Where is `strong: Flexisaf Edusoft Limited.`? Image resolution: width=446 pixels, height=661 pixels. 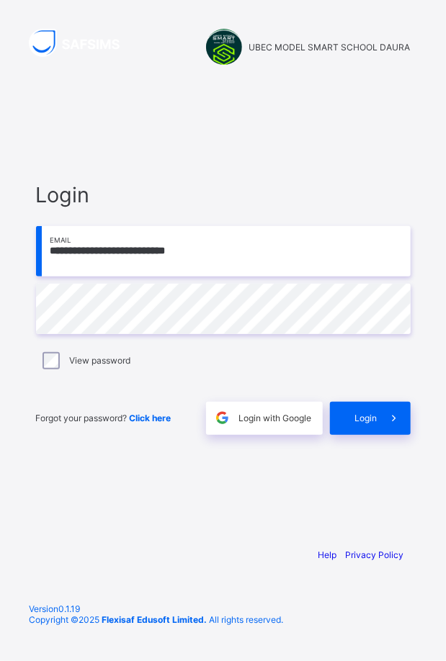
strong: Flexisaf Edusoft Limited. is located at coordinates (154, 619).